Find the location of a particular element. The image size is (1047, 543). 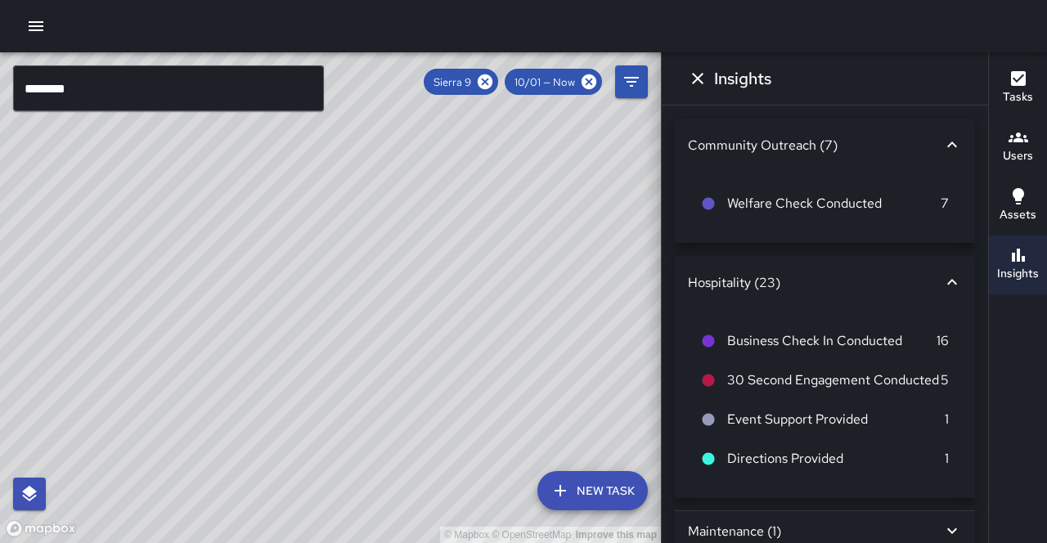

button: Dismiss is located at coordinates (698, 79).